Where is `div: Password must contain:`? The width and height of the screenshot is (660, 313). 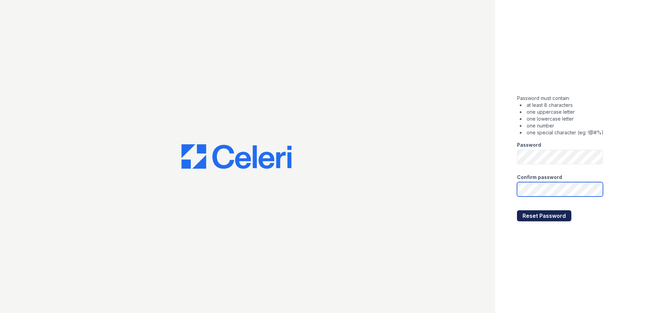
div: Password must contain: is located at coordinates (560, 116).